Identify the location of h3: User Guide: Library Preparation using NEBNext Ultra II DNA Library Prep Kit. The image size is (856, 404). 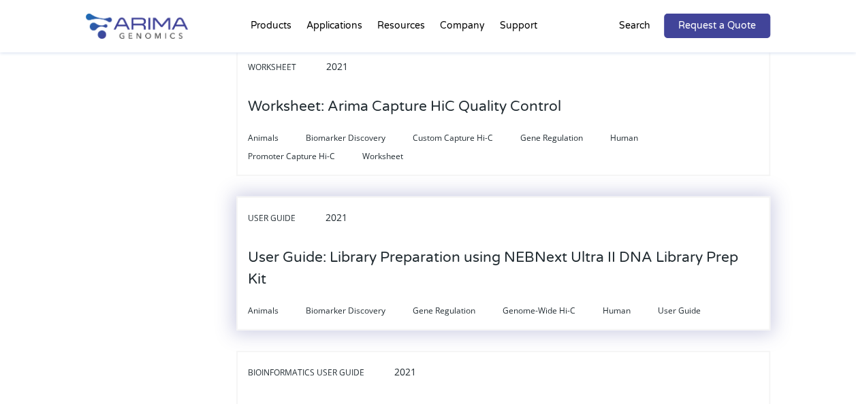
(503, 269).